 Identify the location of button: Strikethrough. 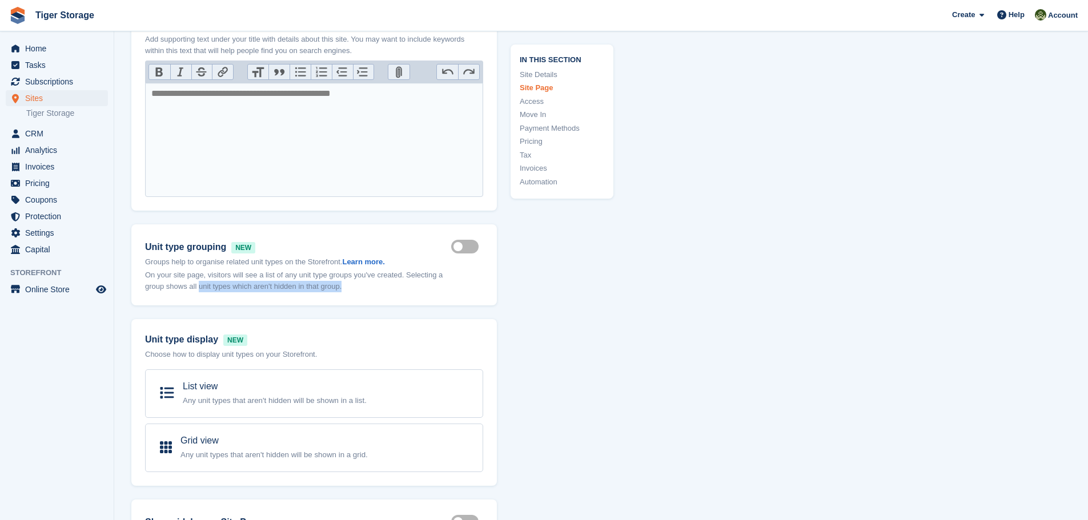
(202, 72).